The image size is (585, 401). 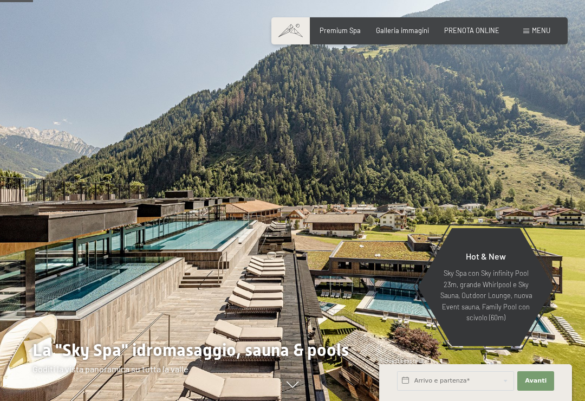 What do you see at coordinates (486, 256) in the screenshot?
I see `span: Hot & New` at bounding box center [486, 256].